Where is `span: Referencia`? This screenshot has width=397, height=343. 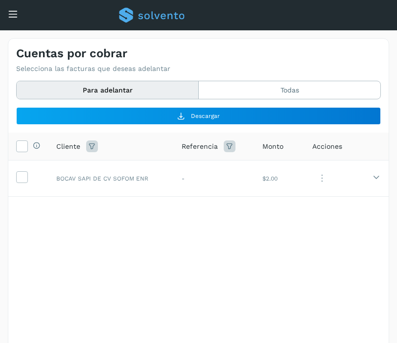
span: Referencia is located at coordinates (200, 146).